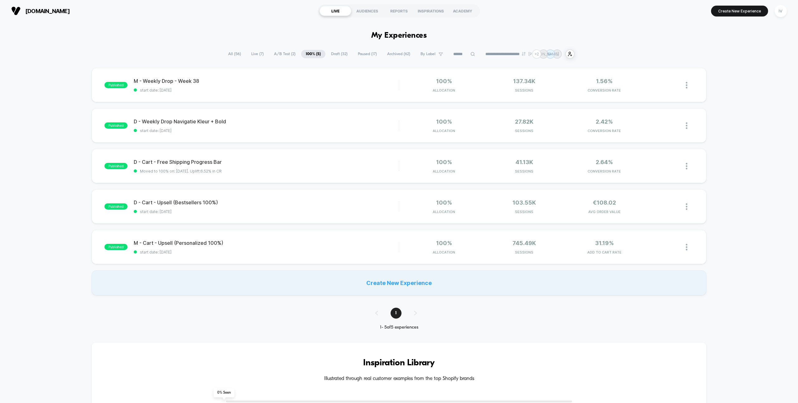 The height and width of the screenshot is (403, 798). Describe the element at coordinates (16, 11) in the screenshot. I see `img: Visually logo` at that location.